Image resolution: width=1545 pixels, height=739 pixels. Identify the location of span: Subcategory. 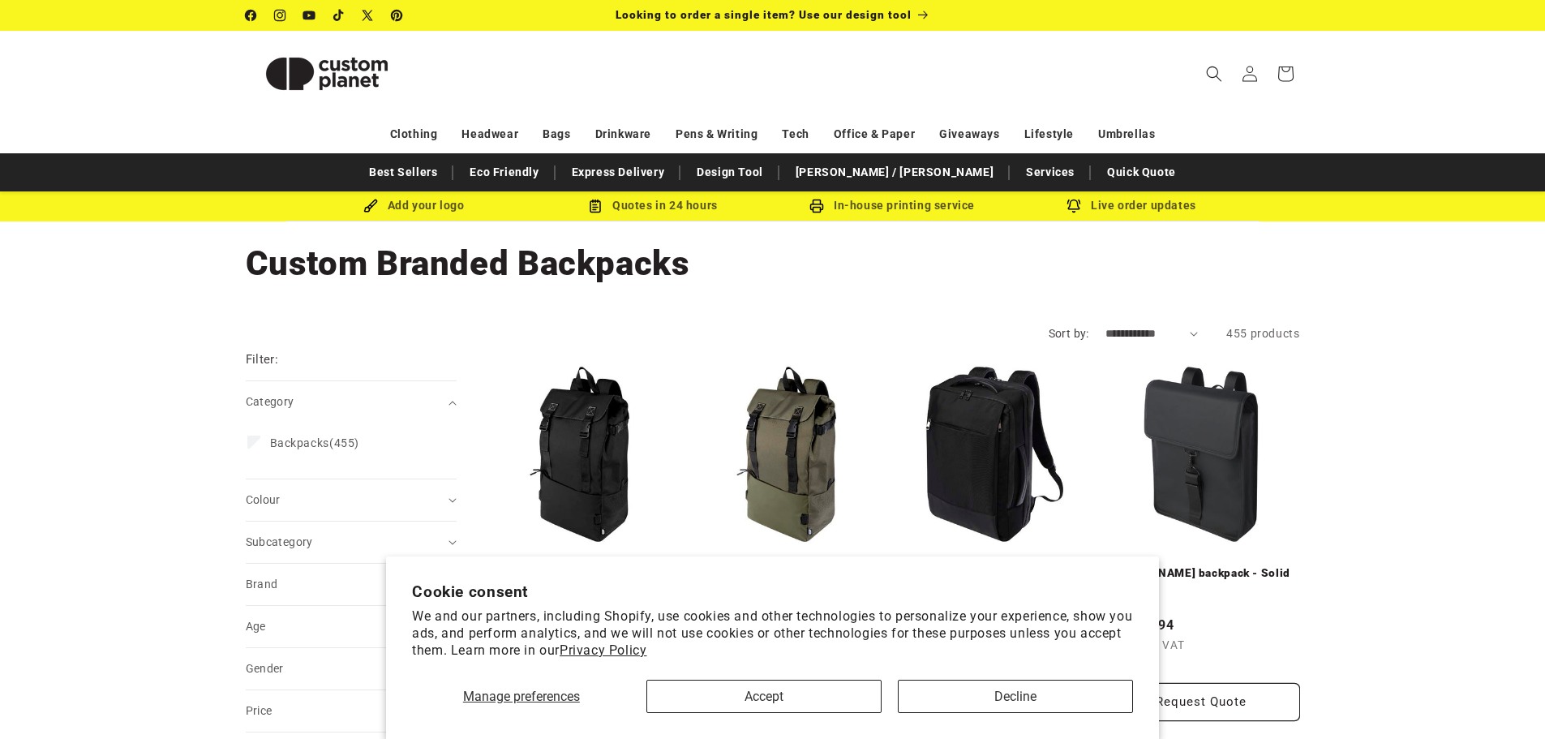
(279, 542).